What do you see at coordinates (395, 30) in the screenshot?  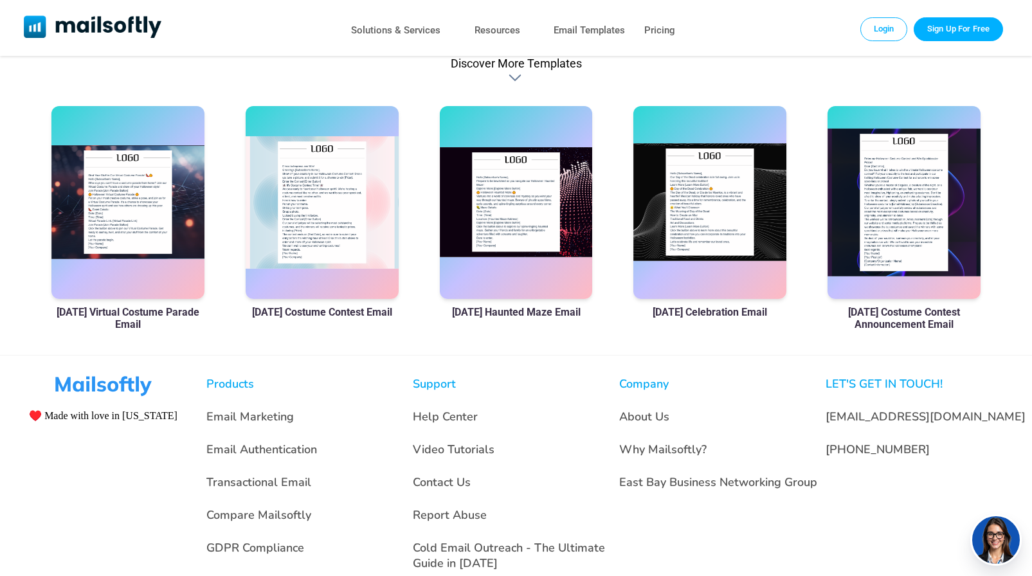 I see `a: Solutions & Services` at bounding box center [395, 30].